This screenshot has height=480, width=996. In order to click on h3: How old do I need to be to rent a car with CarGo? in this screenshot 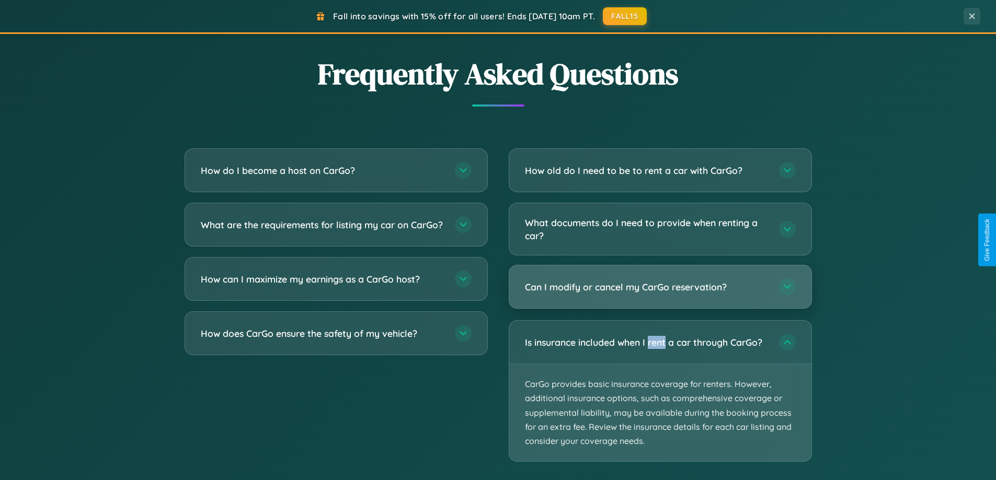, I will do `click(647, 170)`.